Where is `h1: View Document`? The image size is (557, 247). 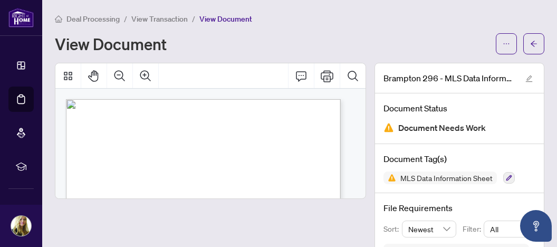 h1: View Document is located at coordinates (111, 44).